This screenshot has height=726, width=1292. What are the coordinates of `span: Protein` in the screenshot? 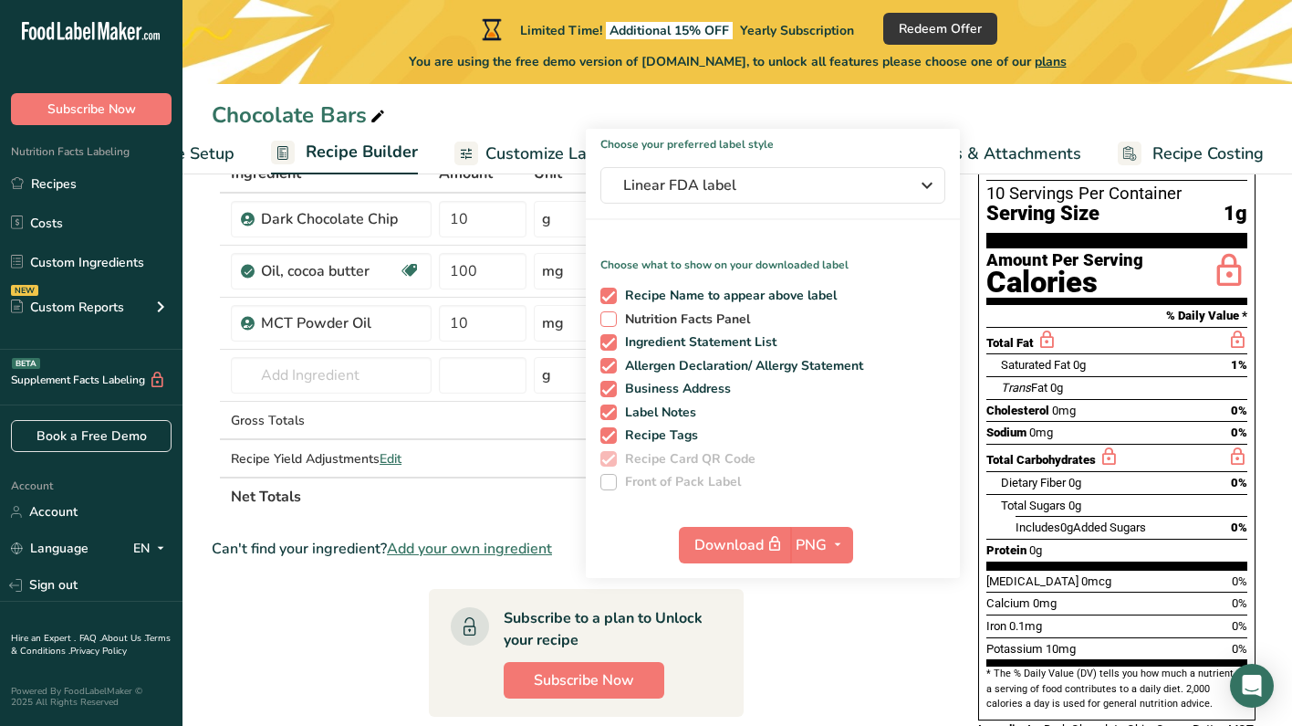 It's located at (1007, 549).